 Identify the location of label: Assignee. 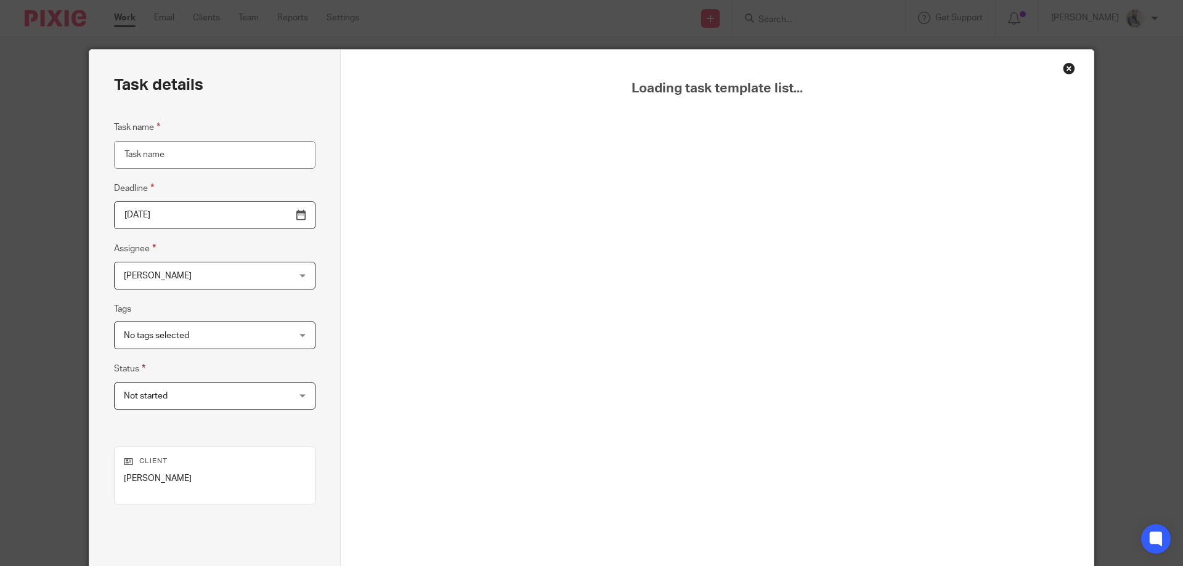
(135, 248).